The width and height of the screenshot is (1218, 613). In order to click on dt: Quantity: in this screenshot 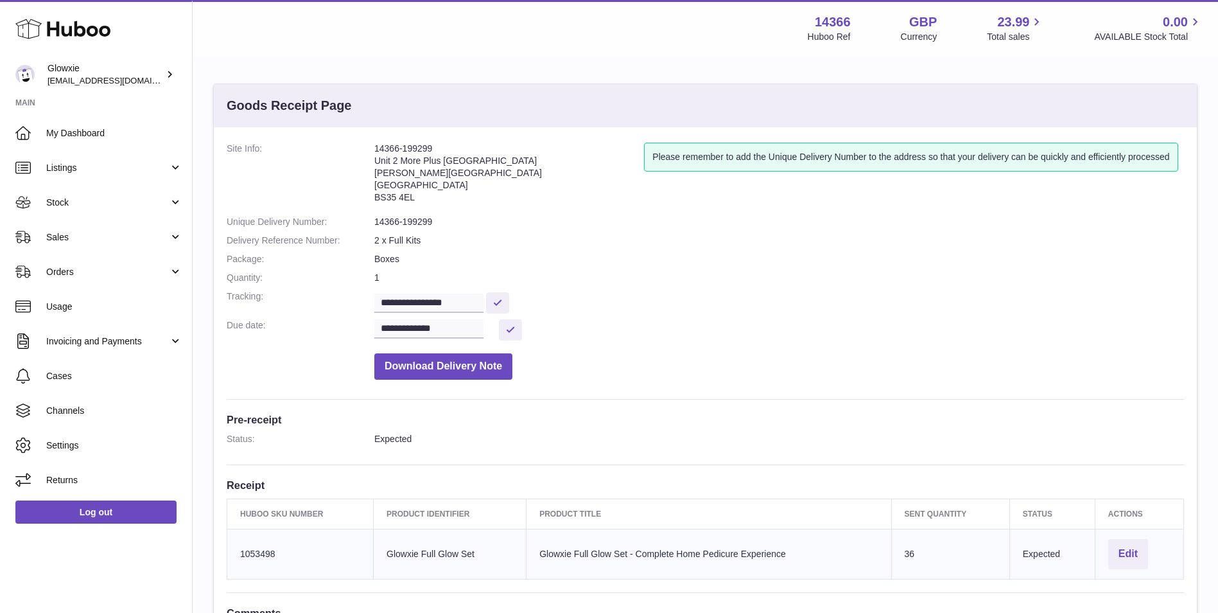, I will do `click(300, 277)`.